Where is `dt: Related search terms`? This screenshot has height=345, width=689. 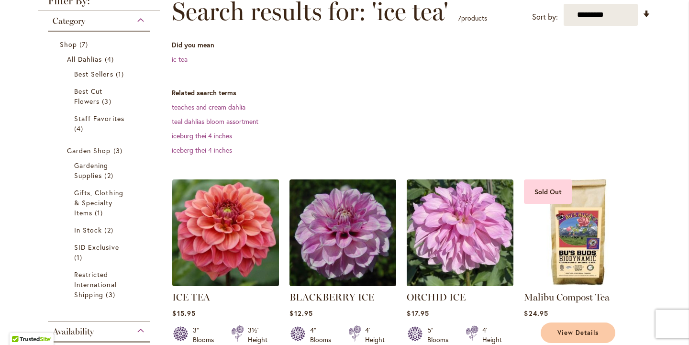 dt: Related search terms is located at coordinates (411, 93).